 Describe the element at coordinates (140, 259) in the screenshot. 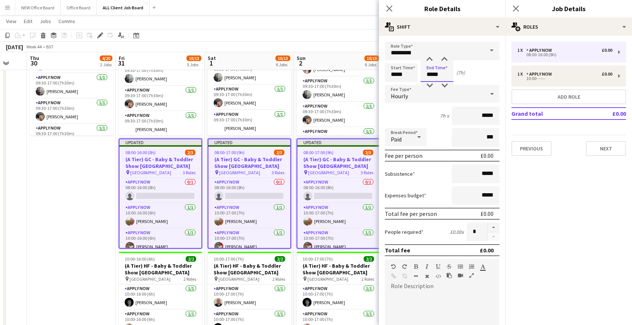

I see `span: 10:00-16:00 (6h)` at that location.